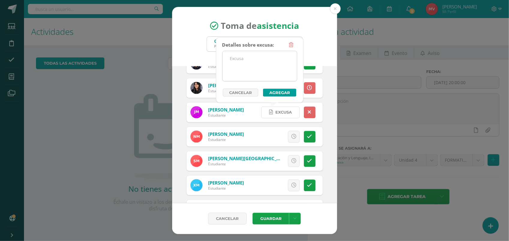 The width and height of the screenshot is (509, 241). I want to click on a: Excusa, so click(281, 112).